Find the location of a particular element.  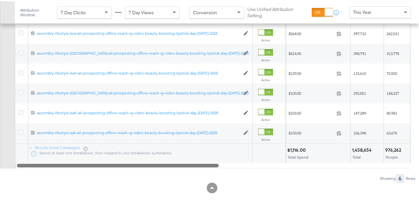

span: 85,981 is located at coordinates (392, 112).